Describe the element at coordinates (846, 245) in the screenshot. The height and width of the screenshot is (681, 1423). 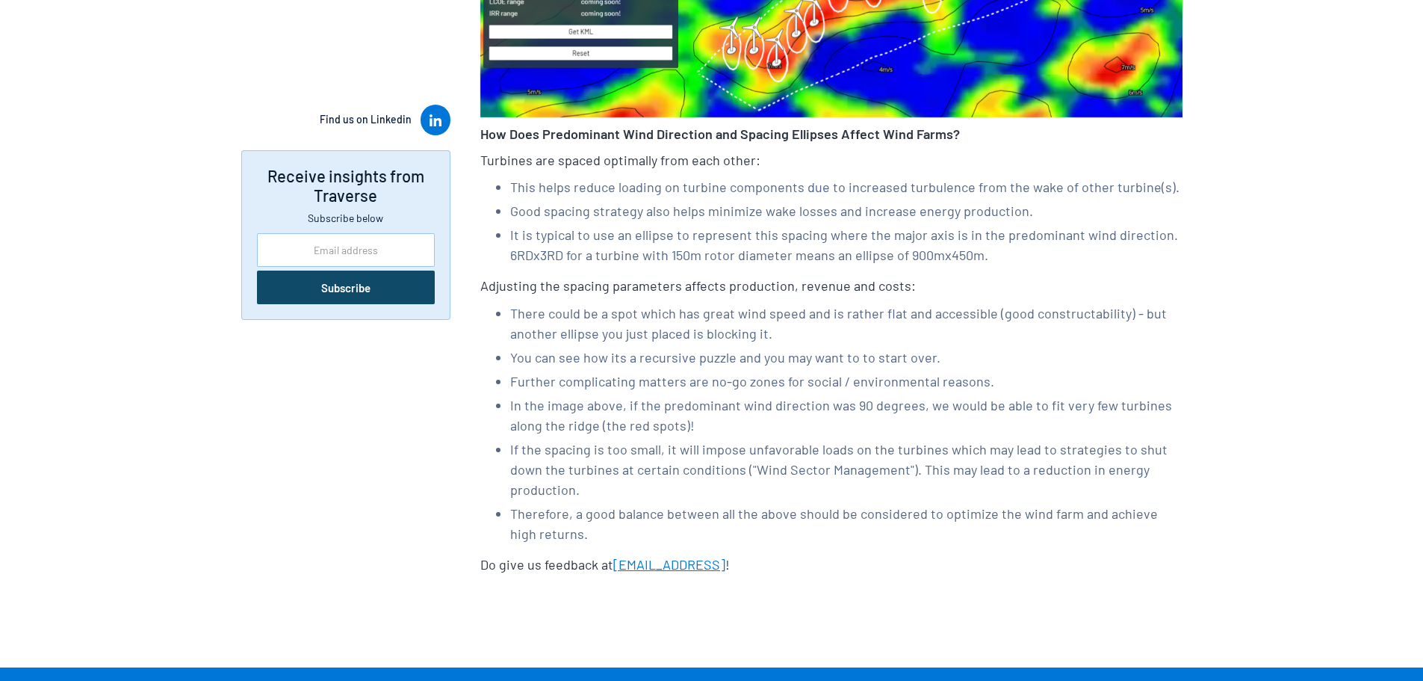
I see `li: It is typical to use an ellipse to represent this spacing where the major axis is in the predomin...` at that location.